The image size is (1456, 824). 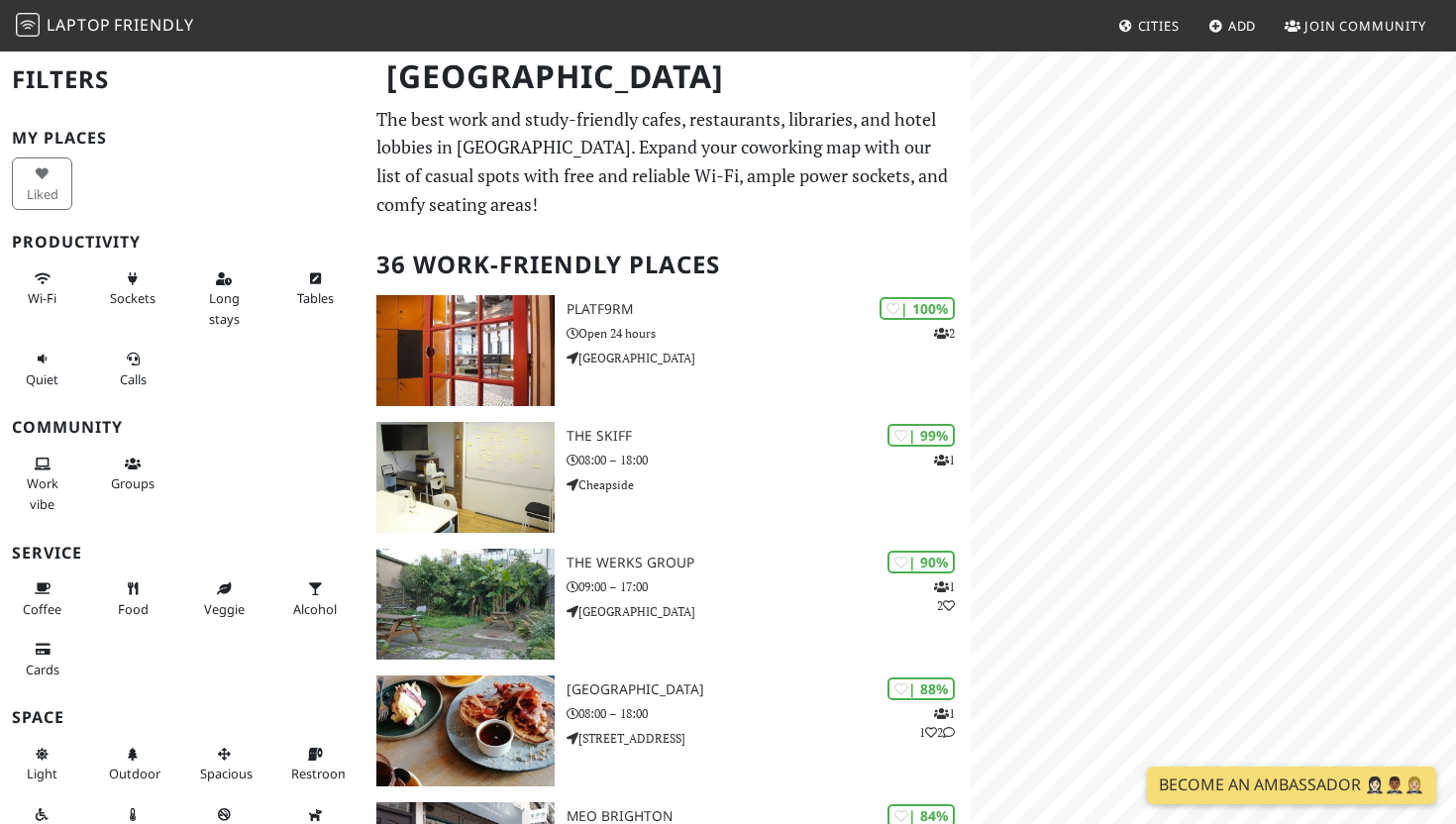 I want to click on span: Food, so click(x=133, y=610).